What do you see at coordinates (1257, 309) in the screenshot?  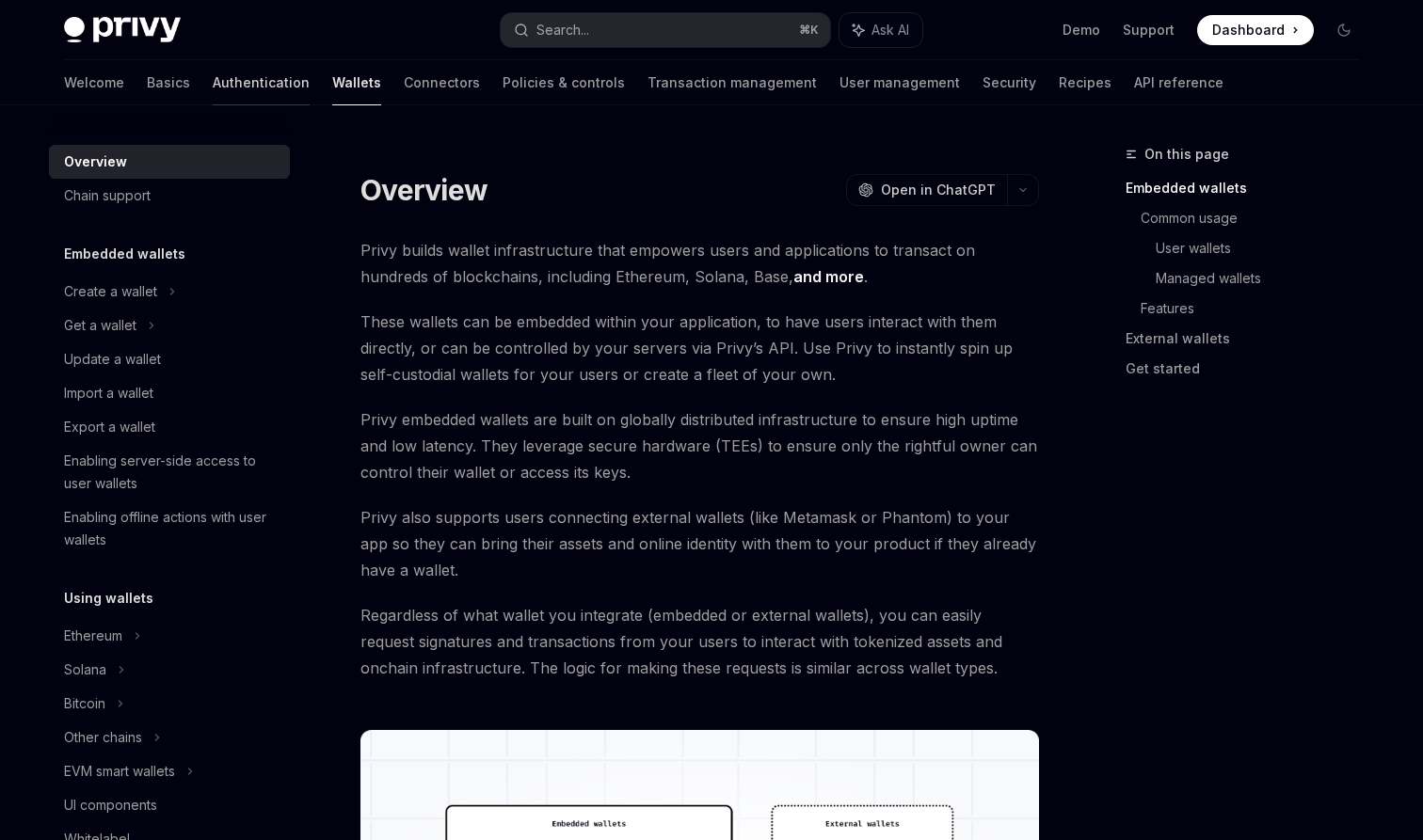 I see `a: Features` at bounding box center [1257, 309].